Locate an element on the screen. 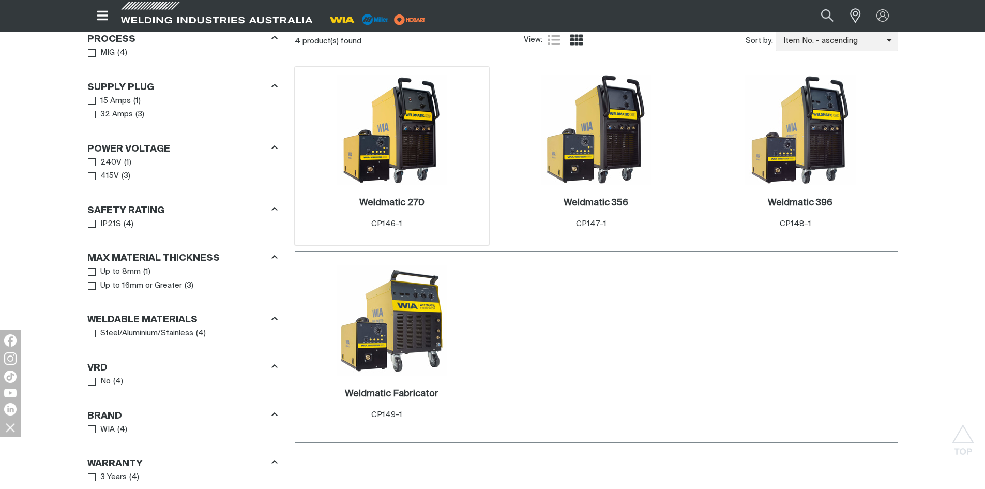 Image resolution: width=985 pixels, height=489 pixels. span: Item No. - ascending is located at coordinates (831, 41).